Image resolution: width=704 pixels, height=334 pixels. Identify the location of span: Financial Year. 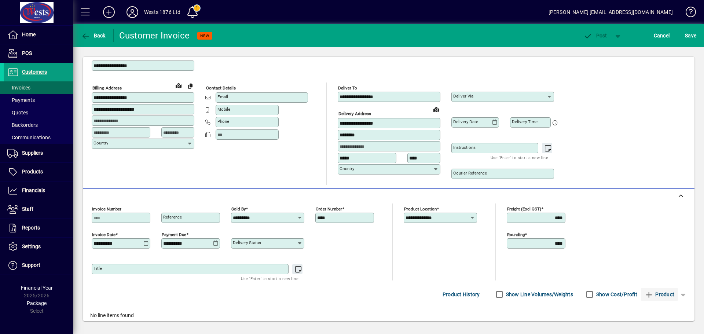
(37, 288).